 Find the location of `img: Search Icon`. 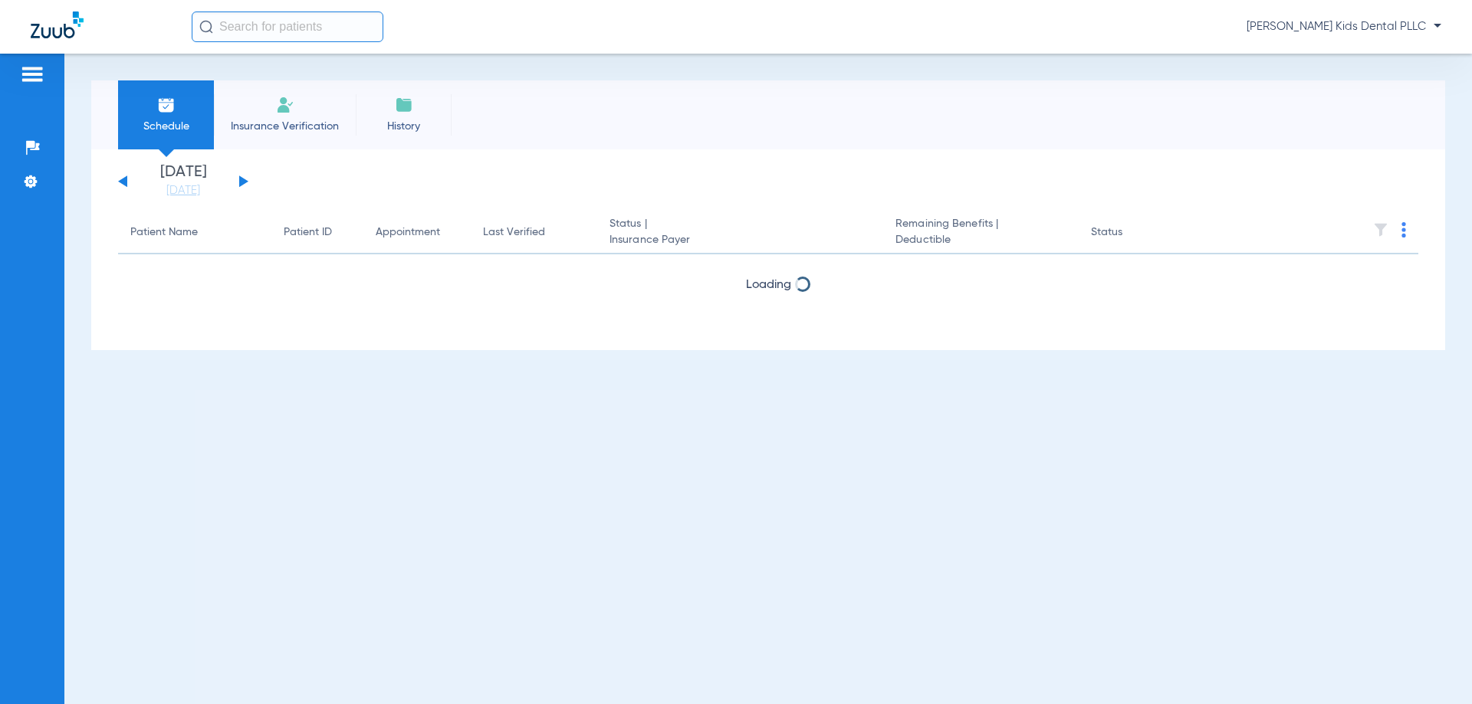

img: Search Icon is located at coordinates (206, 27).